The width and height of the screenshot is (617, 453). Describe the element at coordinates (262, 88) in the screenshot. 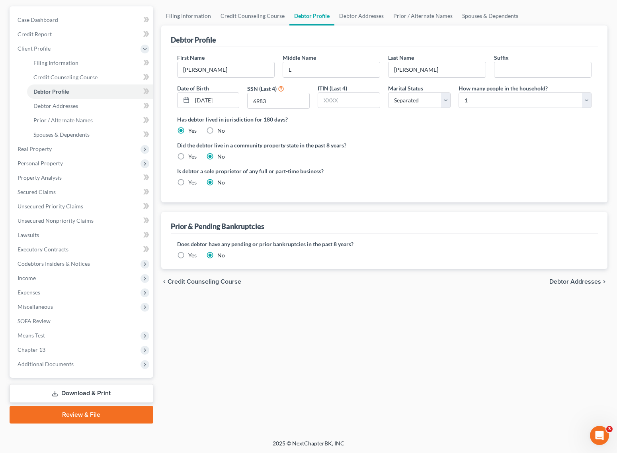

I see `label: SSN (Last 4)` at that location.